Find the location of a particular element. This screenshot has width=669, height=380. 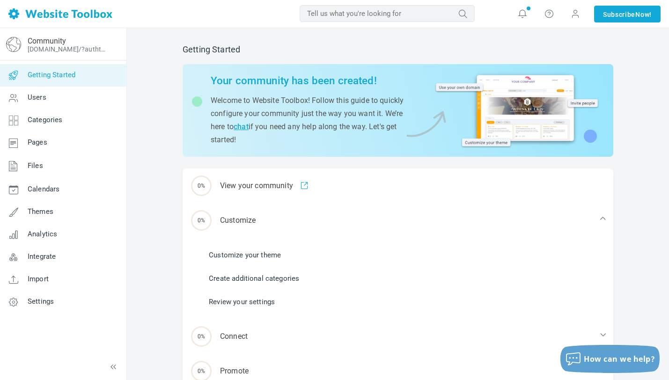

span: How can we help? is located at coordinates (619, 359).